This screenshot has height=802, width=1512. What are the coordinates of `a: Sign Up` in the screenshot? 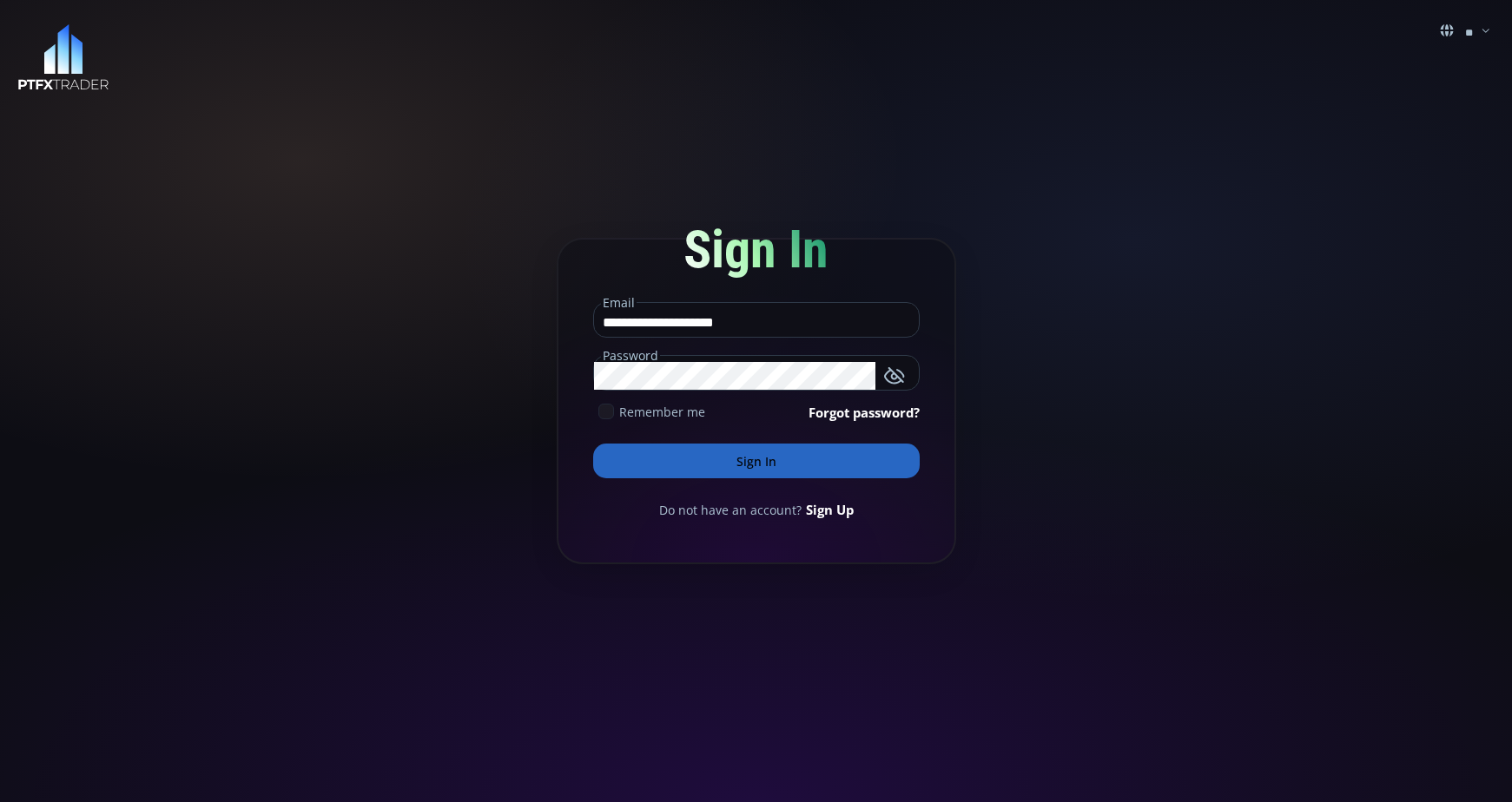 It's located at (829, 510).